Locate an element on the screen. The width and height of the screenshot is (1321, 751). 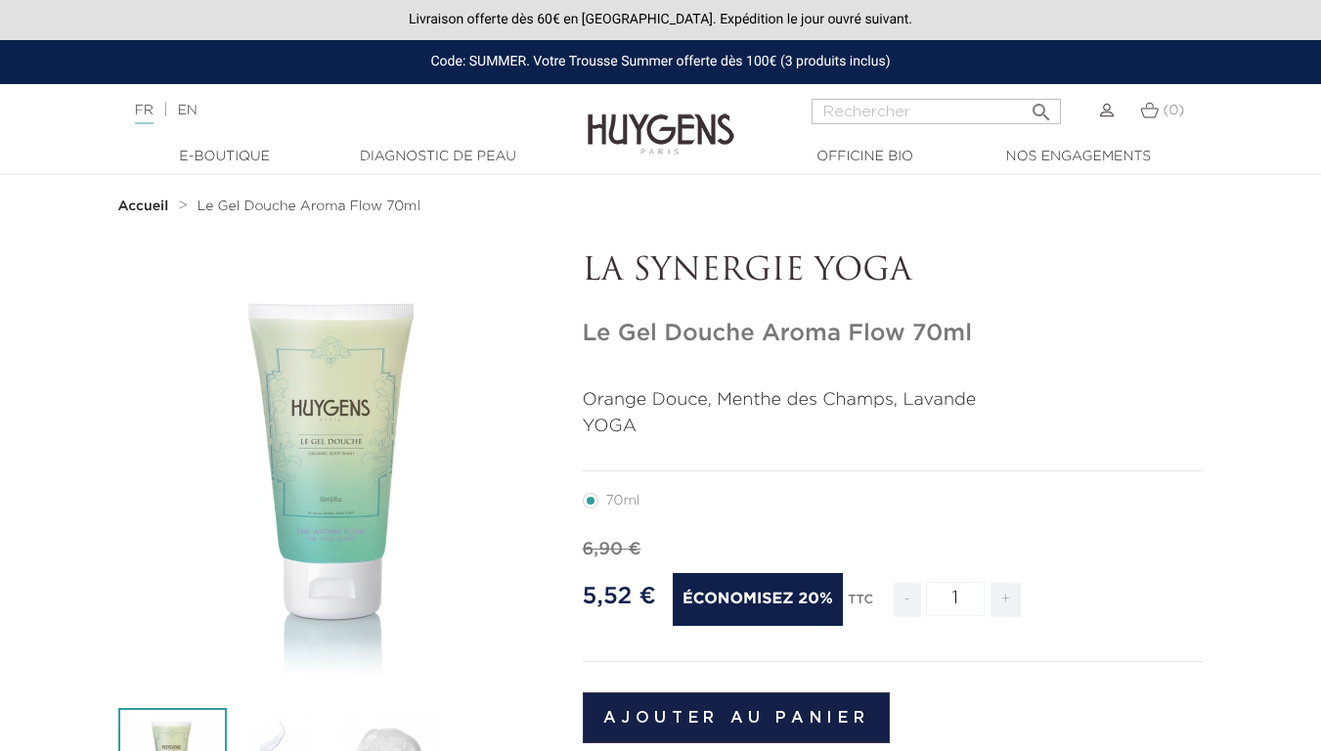
label: 70ml is located at coordinates (623, 501).